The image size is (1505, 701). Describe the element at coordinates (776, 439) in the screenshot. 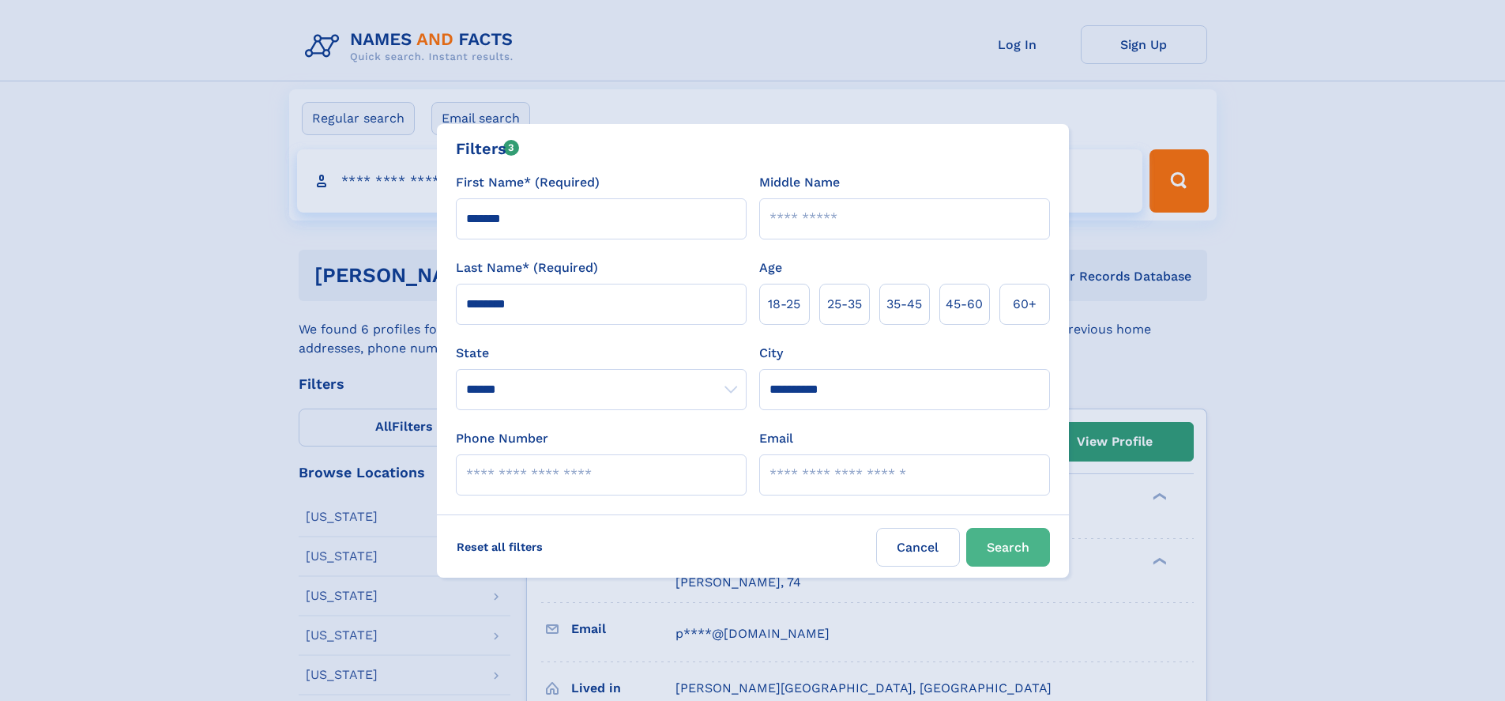

I see `label: Email` at that location.